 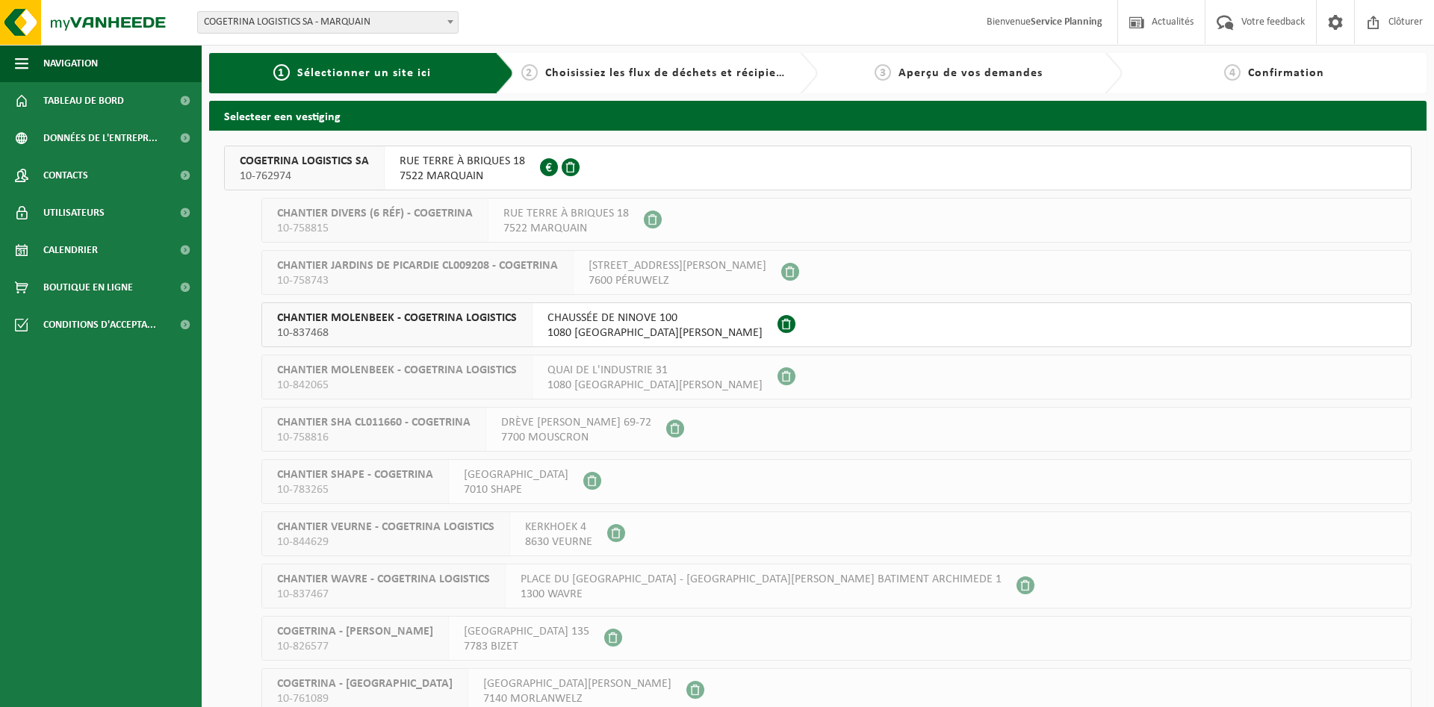 I want to click on span: Boutique en ligne, so click(x=88, y=287).